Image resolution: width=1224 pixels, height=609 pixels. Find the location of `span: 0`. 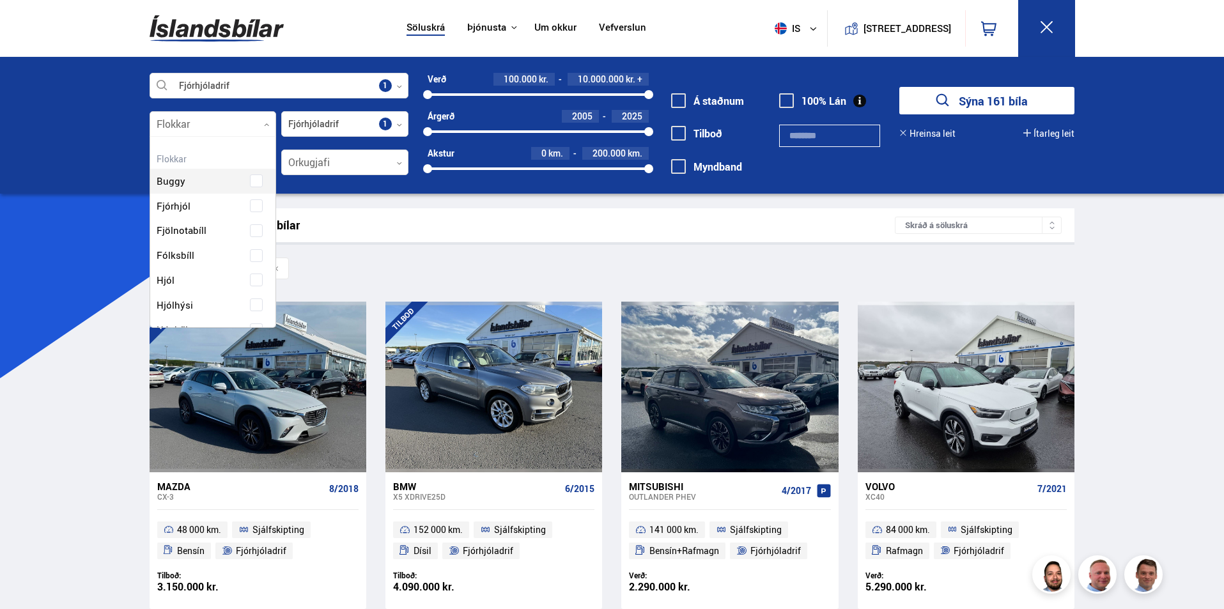

span: 0 is located at coordinates (544, 153).